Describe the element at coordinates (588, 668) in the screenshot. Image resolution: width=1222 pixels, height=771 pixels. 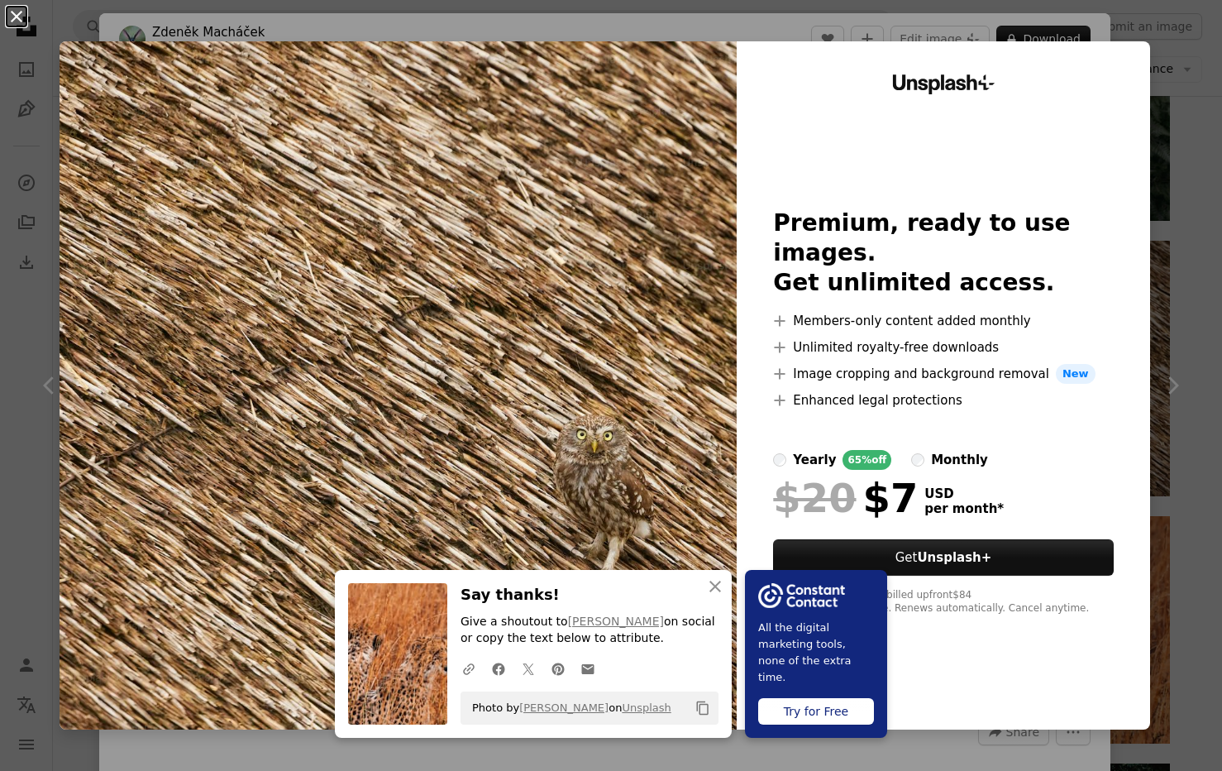
I see `a: Share over email` at that location.